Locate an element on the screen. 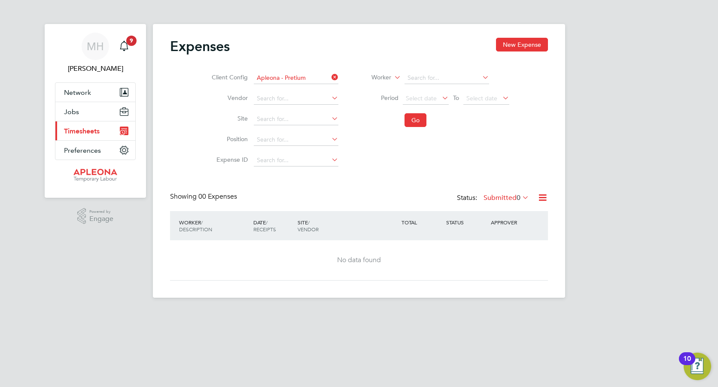 The height and width of the screenshot is (387, 718). div: No data found is located at coordinates (359, 260).